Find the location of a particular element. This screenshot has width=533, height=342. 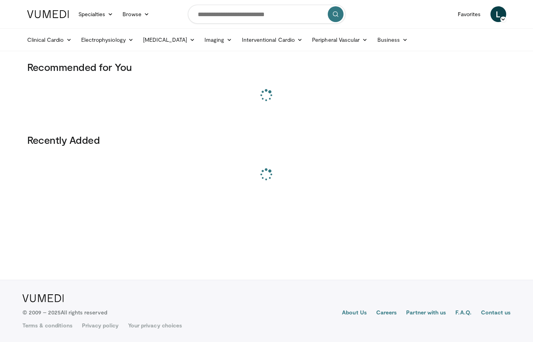

a: F.A.Q. is located at coordinates (463, 313).